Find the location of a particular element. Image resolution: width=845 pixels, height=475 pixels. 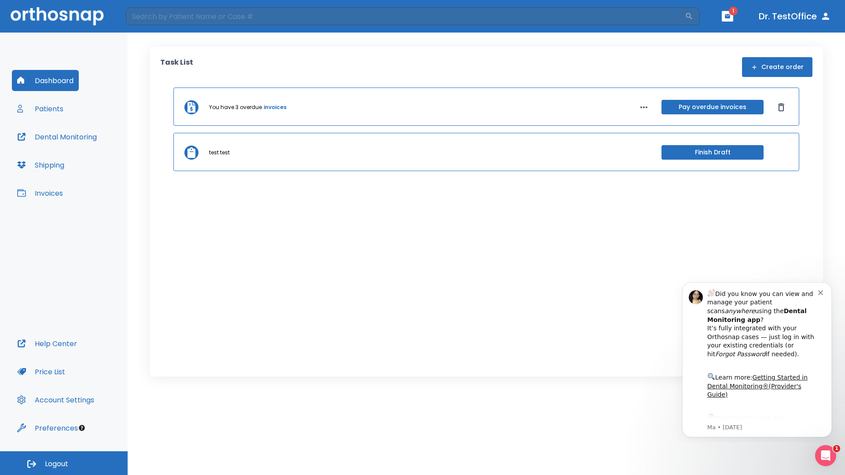

a: Dental Monitoring is located at coordinates (57, 137).